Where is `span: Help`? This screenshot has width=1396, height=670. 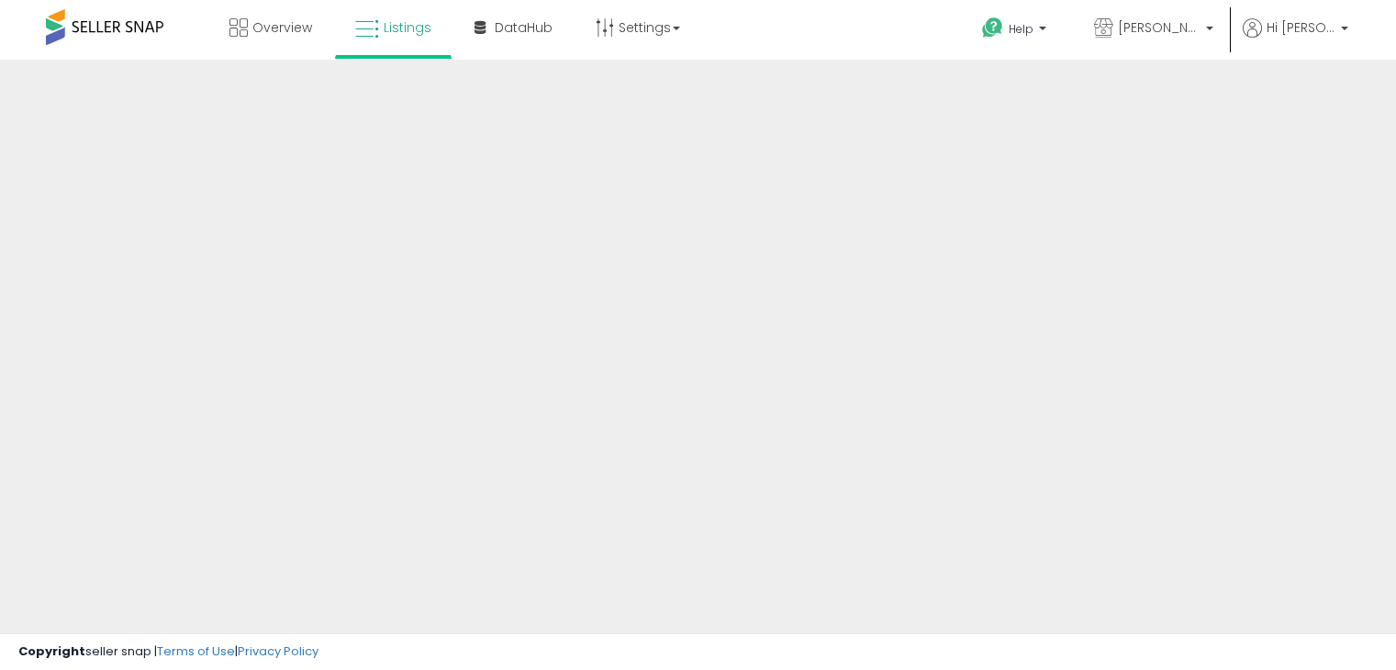
span: Help is located at coordinates (1021, 28).